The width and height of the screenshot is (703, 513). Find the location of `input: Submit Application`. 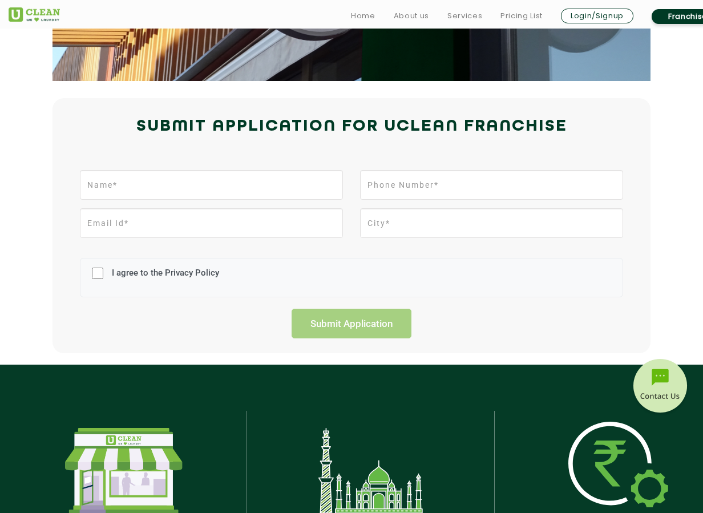

input: Submit Application is located at coordinates (352, 324).